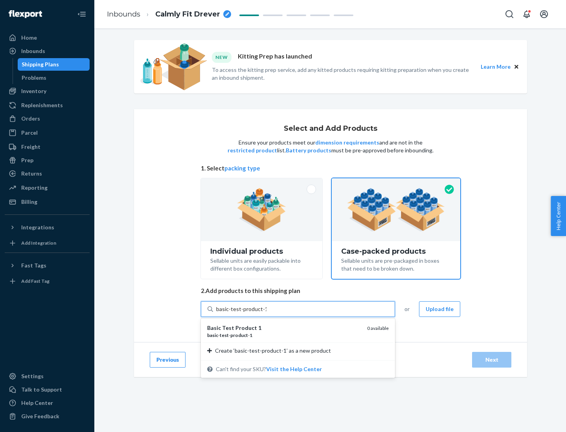  What do you see at coordinates (47, 160) in the screenshot?
I see `a: Prep` at bounding box center [47, 160].